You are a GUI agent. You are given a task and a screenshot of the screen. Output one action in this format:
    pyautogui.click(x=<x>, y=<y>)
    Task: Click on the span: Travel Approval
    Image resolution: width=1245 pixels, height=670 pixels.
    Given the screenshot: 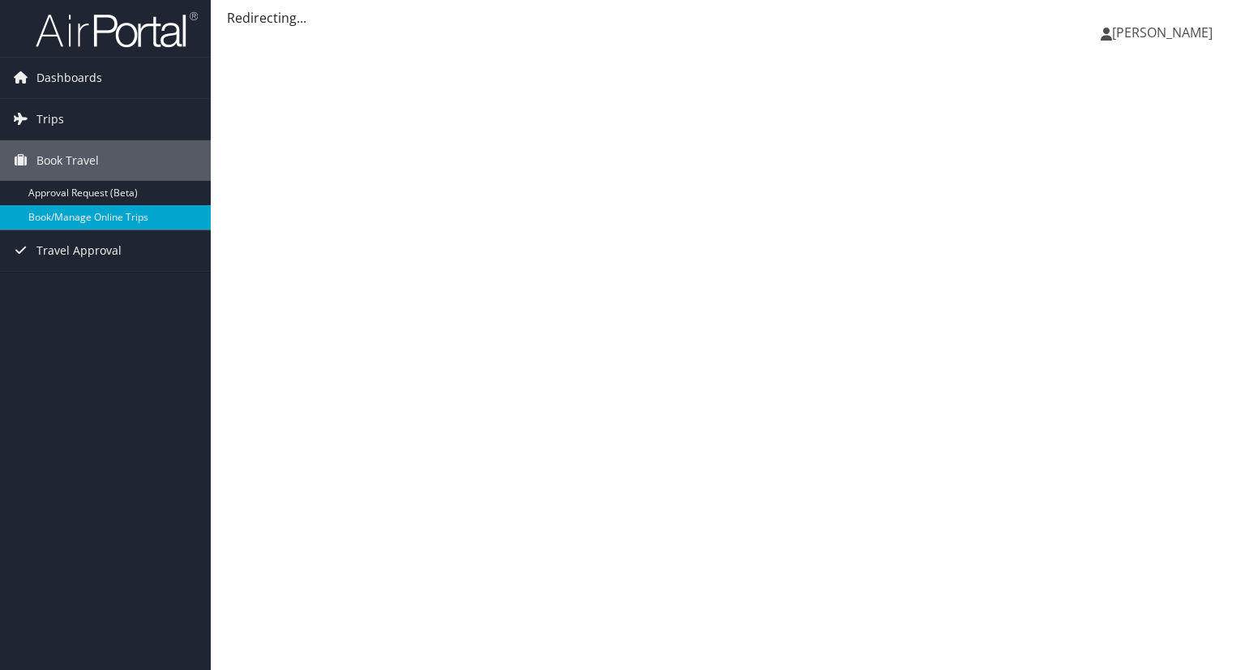 What is the action you would take?
    pyautogui.click(x=79, y=250)
    